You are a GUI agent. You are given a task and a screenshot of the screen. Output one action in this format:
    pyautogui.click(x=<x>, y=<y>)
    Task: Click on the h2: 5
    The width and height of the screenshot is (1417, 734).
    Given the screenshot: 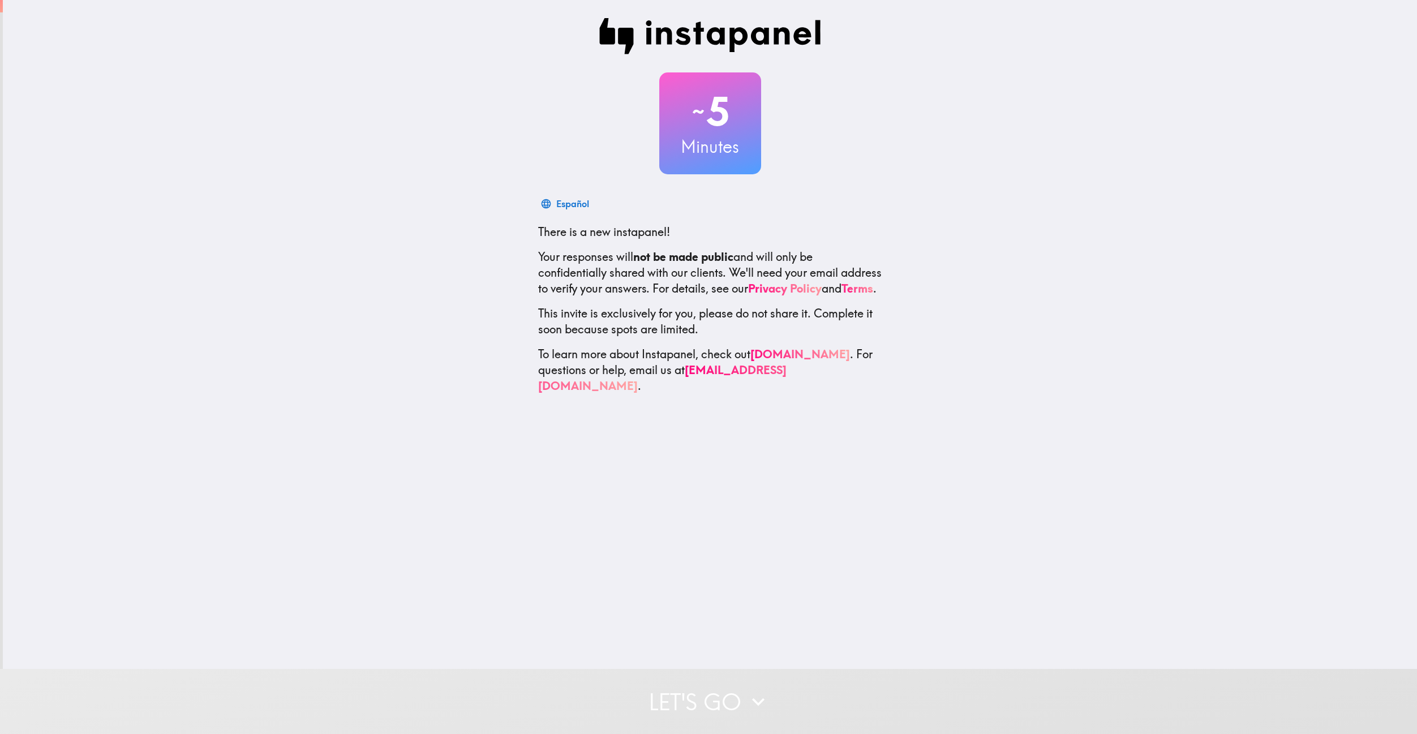 What is the action you would take?
    pyautogui.click(x=710, y=111)
    